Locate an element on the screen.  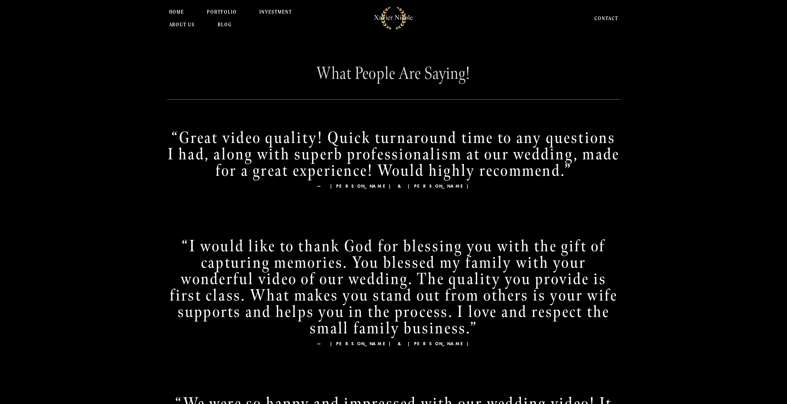
a: CONTACT is located at coordinates (606, 18).